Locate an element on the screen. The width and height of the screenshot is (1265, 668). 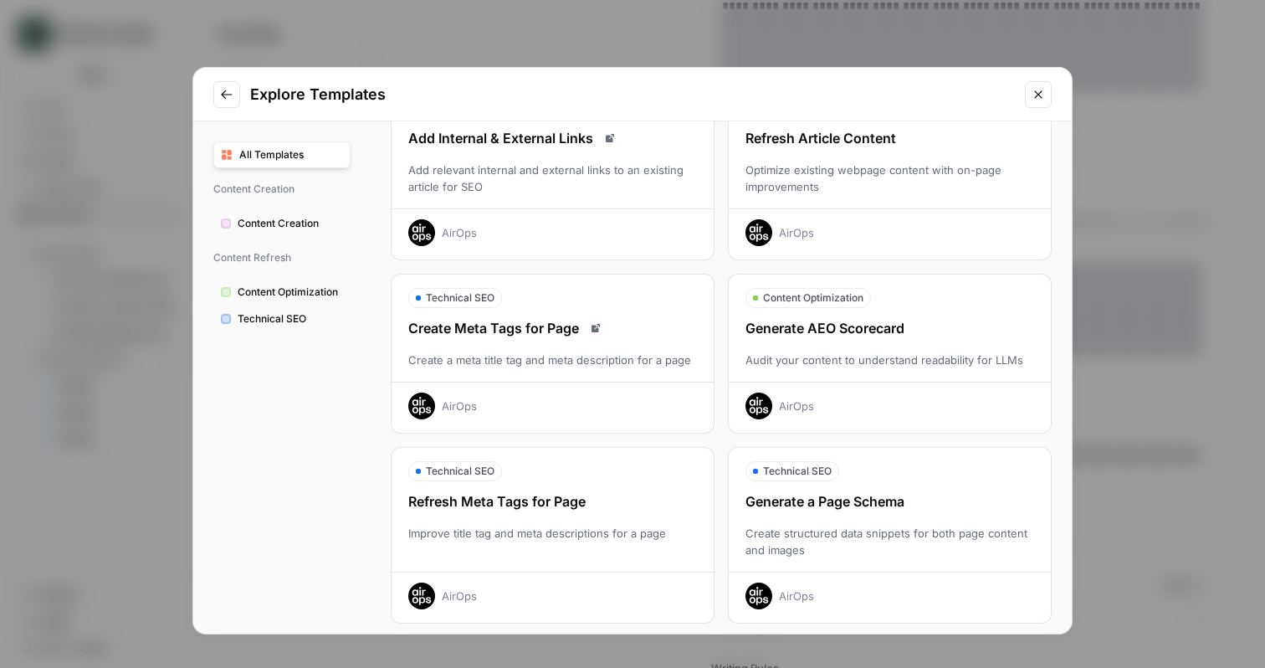
div: Refresh Meta Tags for Page is located at coordinates (552, 501).